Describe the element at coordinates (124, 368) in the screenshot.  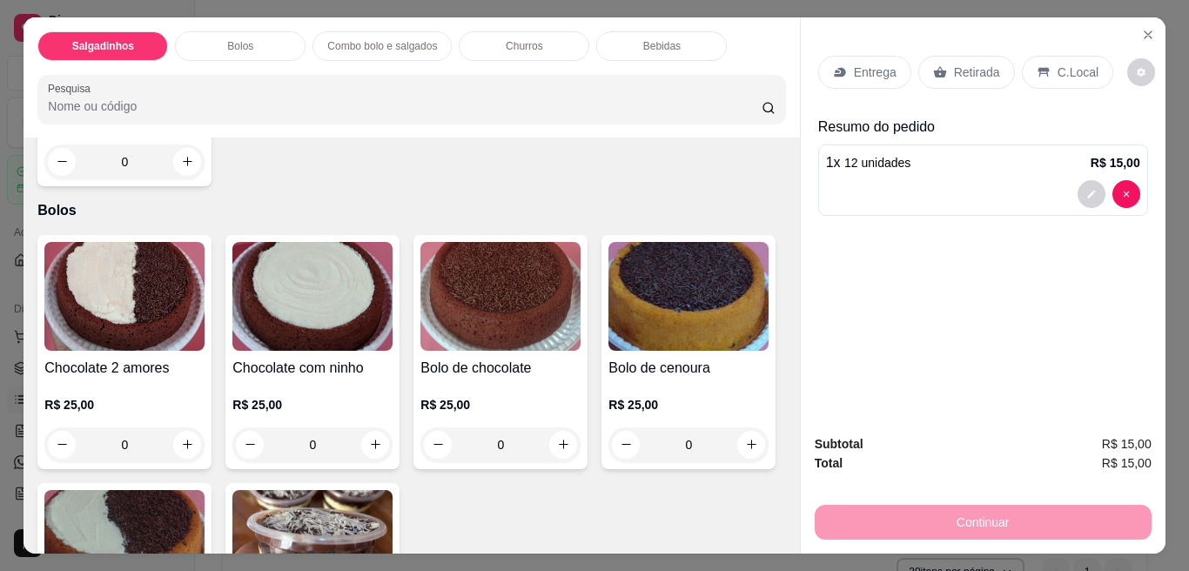
I see `h4: Chocolate 2 amores` at that location.